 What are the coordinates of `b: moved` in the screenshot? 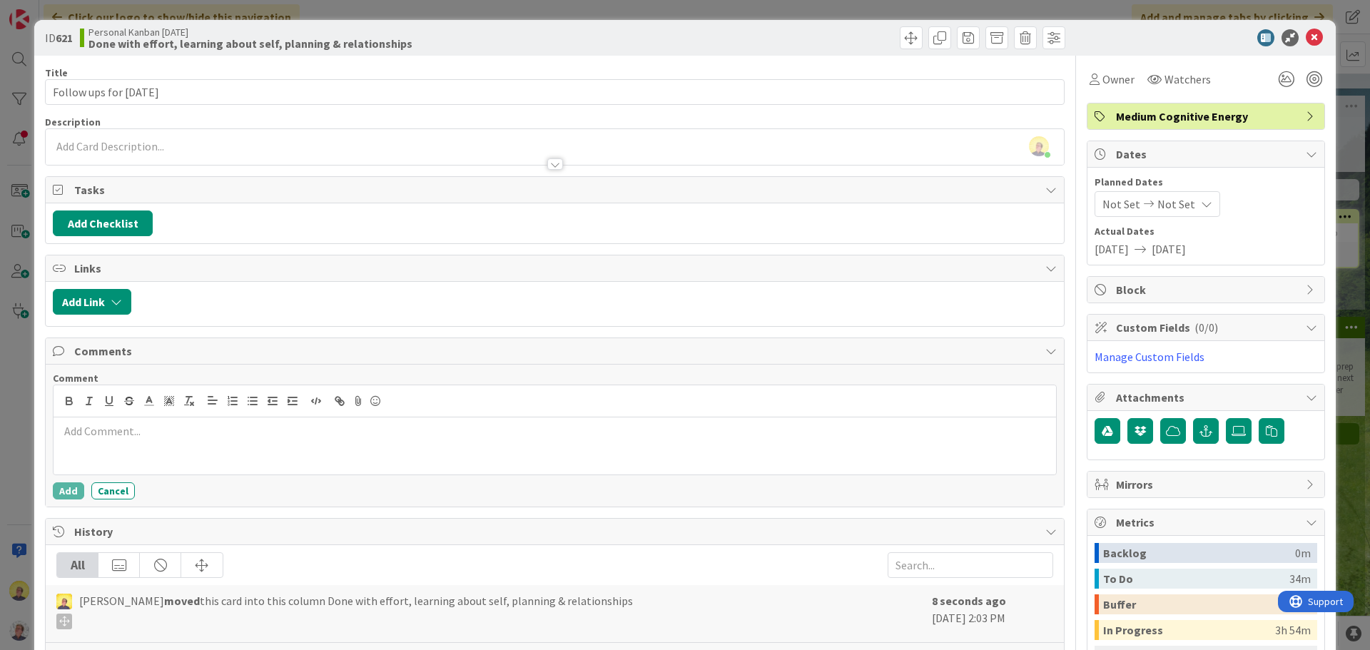 It's located at (182, 601).